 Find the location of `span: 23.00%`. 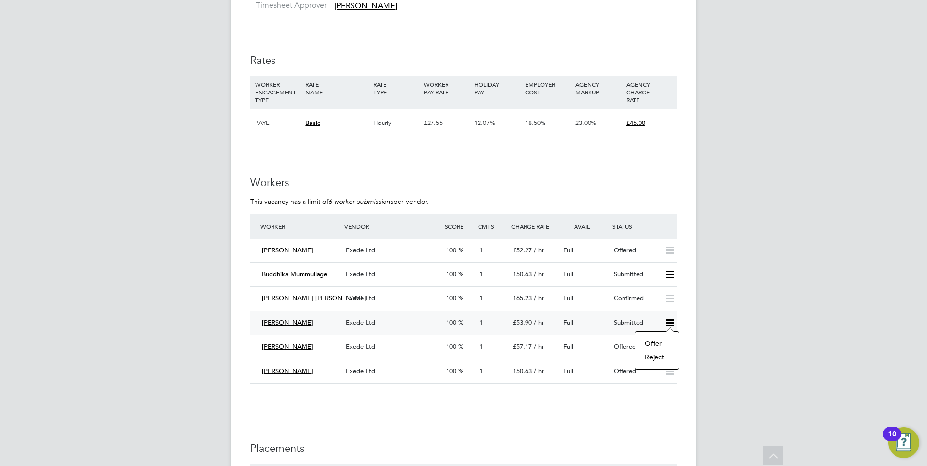

span: 23.00% is located at coordinates (585, 123).